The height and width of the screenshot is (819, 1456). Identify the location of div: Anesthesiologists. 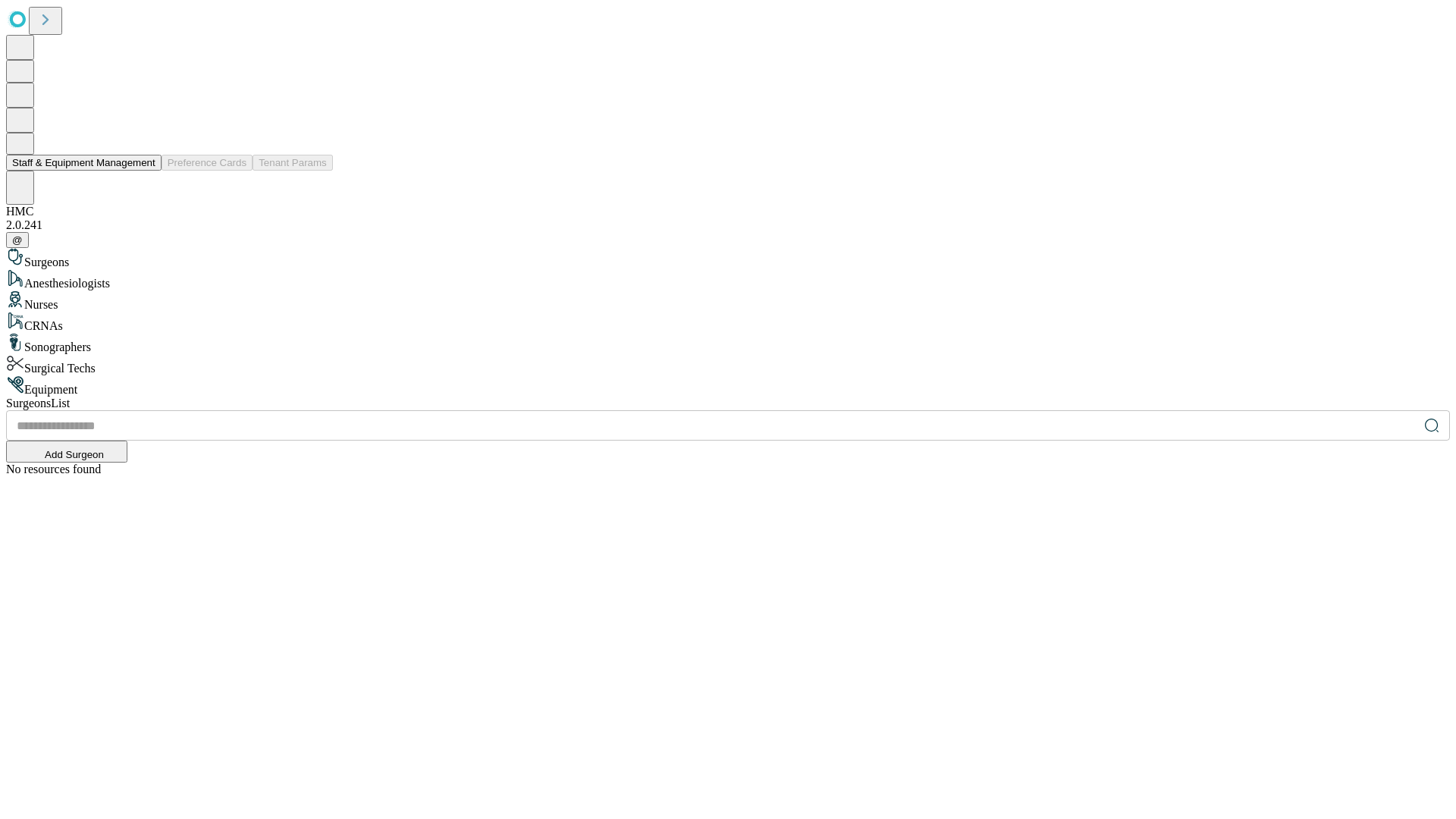
(728, 280).